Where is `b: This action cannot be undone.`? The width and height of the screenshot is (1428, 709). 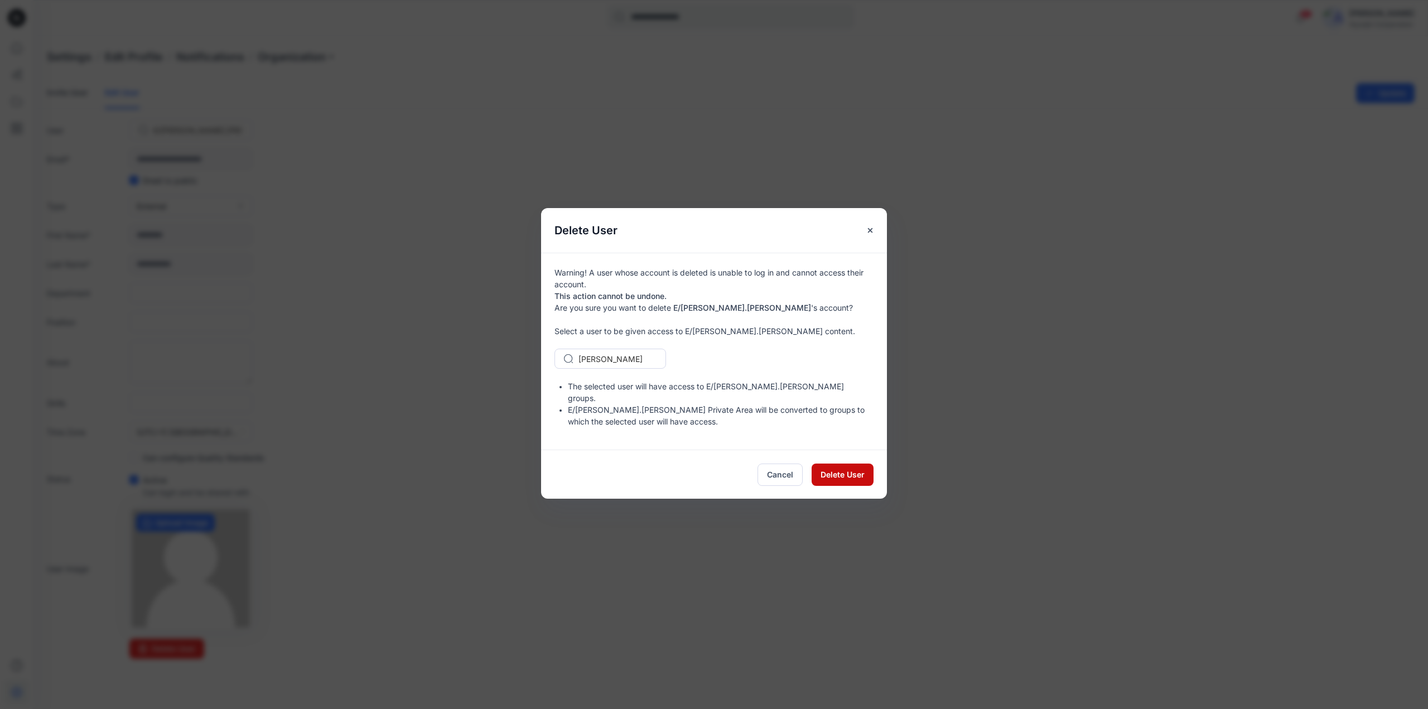 b: This action cannot be undone. is located at coordinates (610, 296).